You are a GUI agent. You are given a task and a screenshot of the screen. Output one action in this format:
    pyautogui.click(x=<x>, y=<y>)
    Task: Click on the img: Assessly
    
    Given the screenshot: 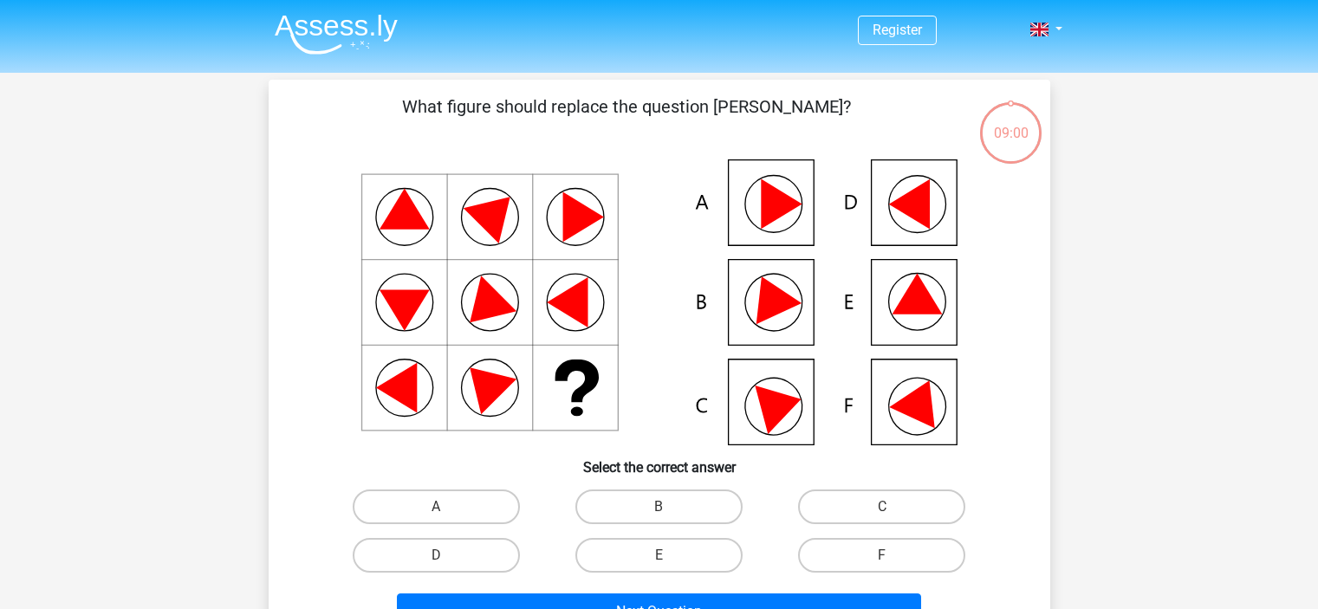 What is the action you would take?
    pyautogui.click(x=336, y=34)
    